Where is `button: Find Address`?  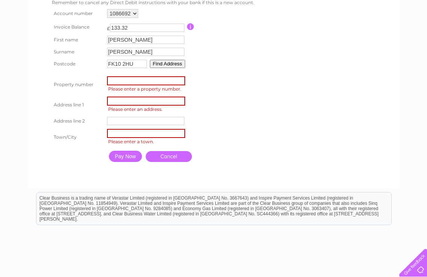
button: Find Address is located at coordinates (168, 64).